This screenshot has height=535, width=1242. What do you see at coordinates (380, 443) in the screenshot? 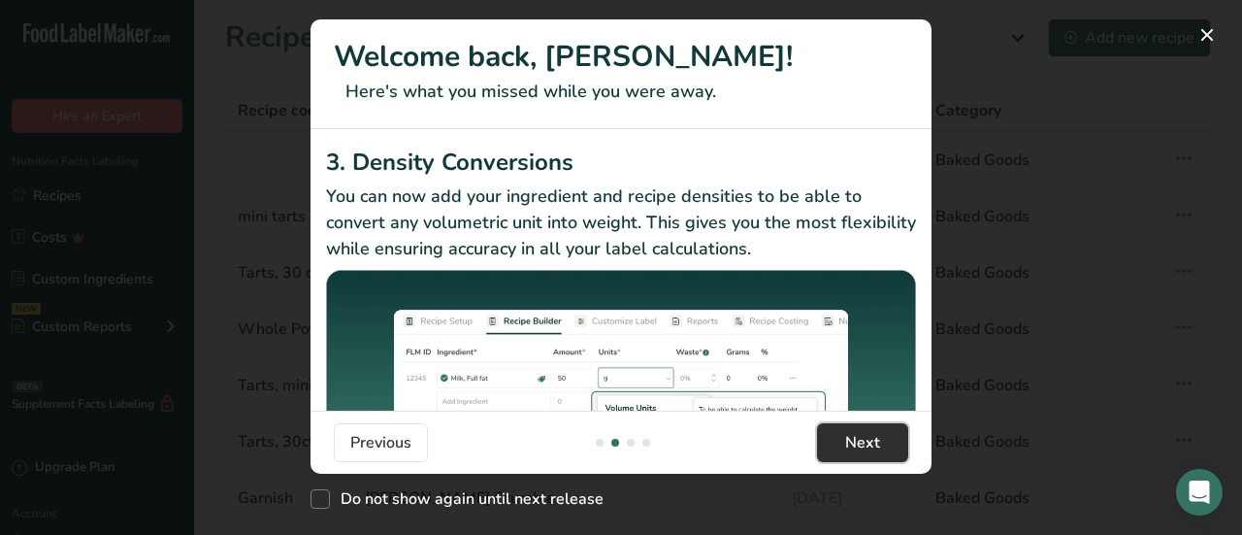
I see `span: Previous` at bounding box center [380, 443].